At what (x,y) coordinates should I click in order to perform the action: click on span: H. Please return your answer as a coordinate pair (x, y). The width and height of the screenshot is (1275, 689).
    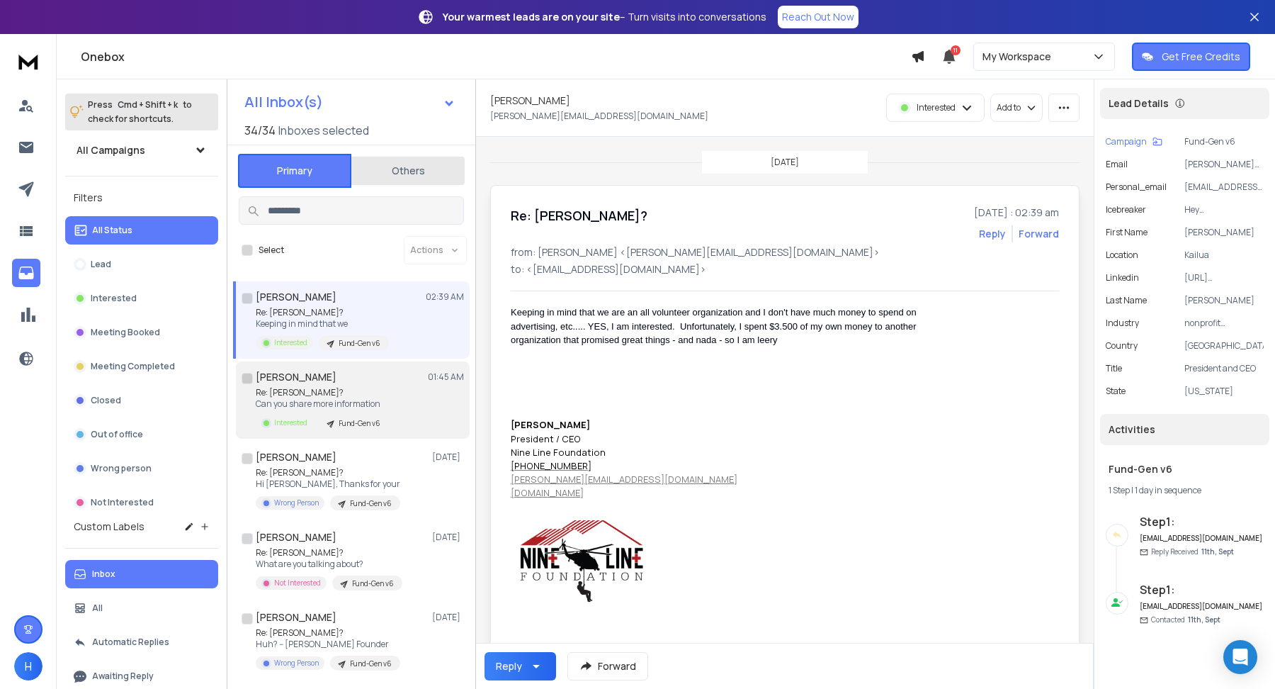
    Looking at the image, I should click on (28, 666).